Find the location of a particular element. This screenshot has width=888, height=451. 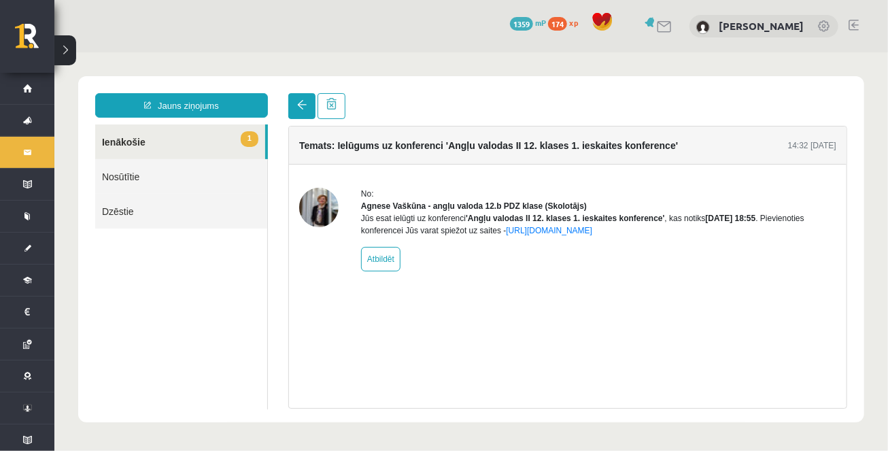

div: No: is located at coordinates (544, 141).